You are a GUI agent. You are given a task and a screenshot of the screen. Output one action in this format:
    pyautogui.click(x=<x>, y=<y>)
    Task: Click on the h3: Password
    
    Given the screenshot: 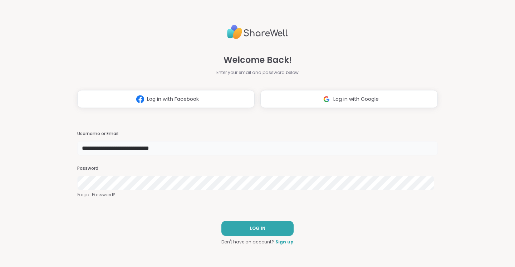 What is the action you would take?
    pyautogui.click(x=257, y=168)
    